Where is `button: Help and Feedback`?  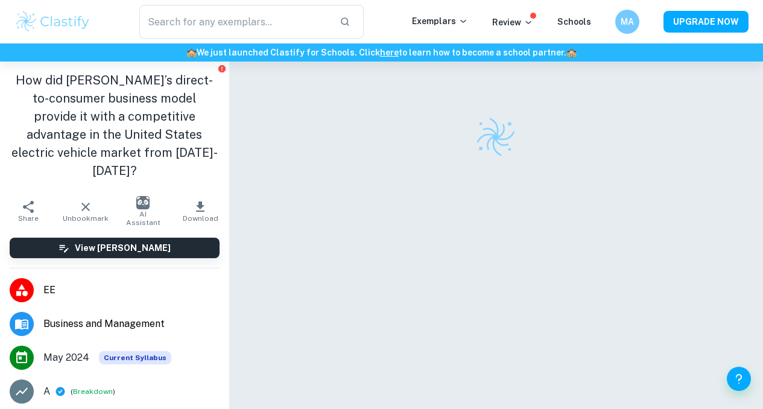
button: Help and Feedback is located at coordinates (739, 379).